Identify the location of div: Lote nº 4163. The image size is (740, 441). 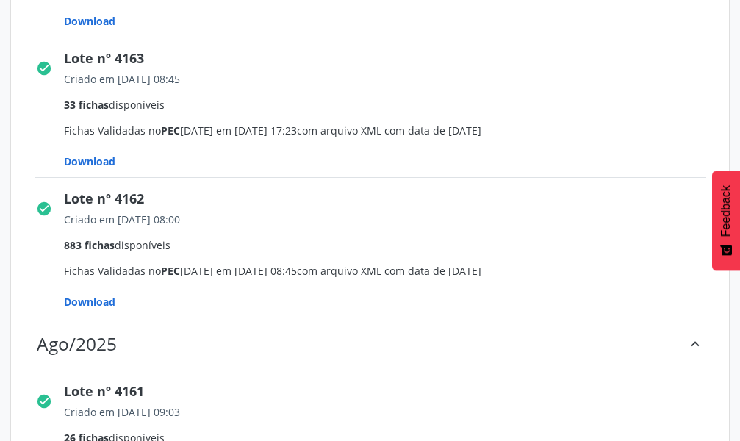
(390, 58).